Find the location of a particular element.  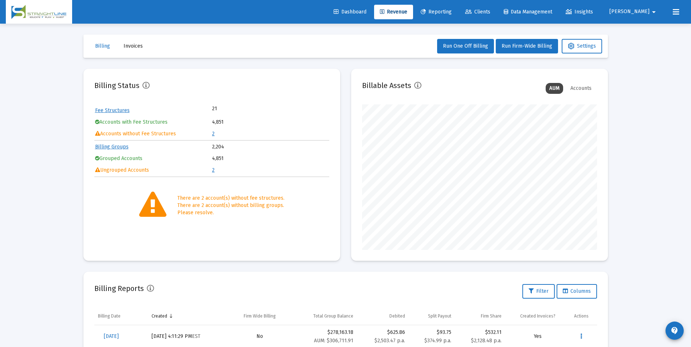

td: Ungrouped Accounts is located at coordinates (153, 170).